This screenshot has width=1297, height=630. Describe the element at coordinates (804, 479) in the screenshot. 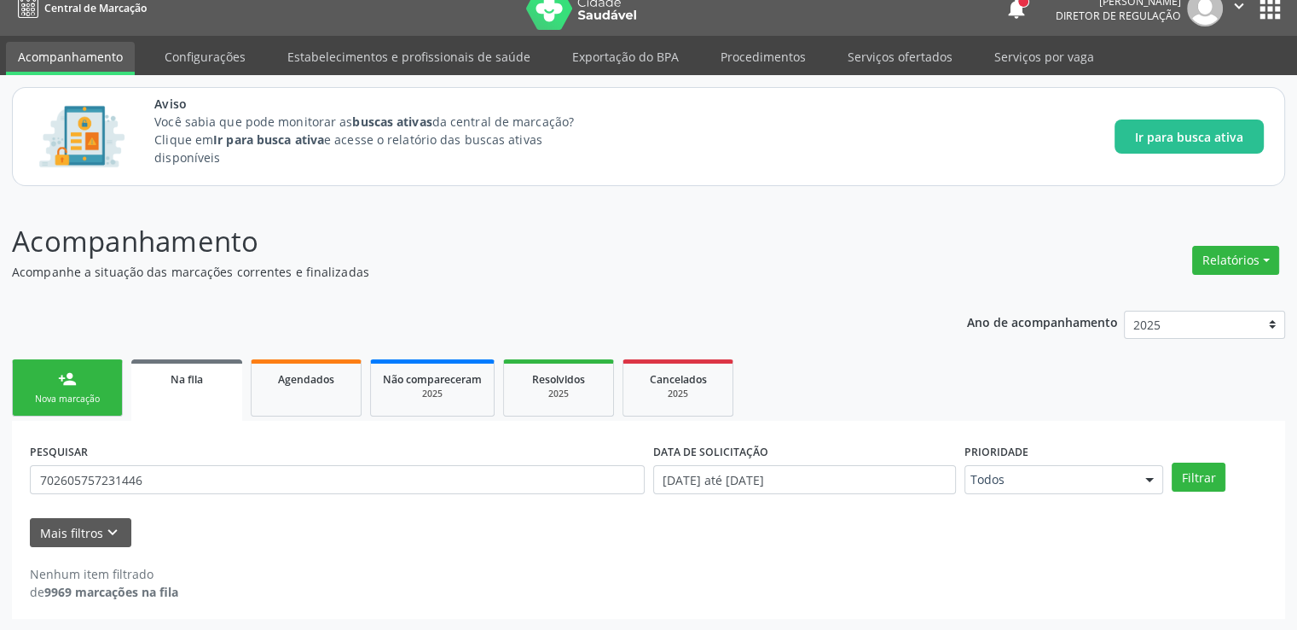

I see `input: Selecione um intervalo` at that location.